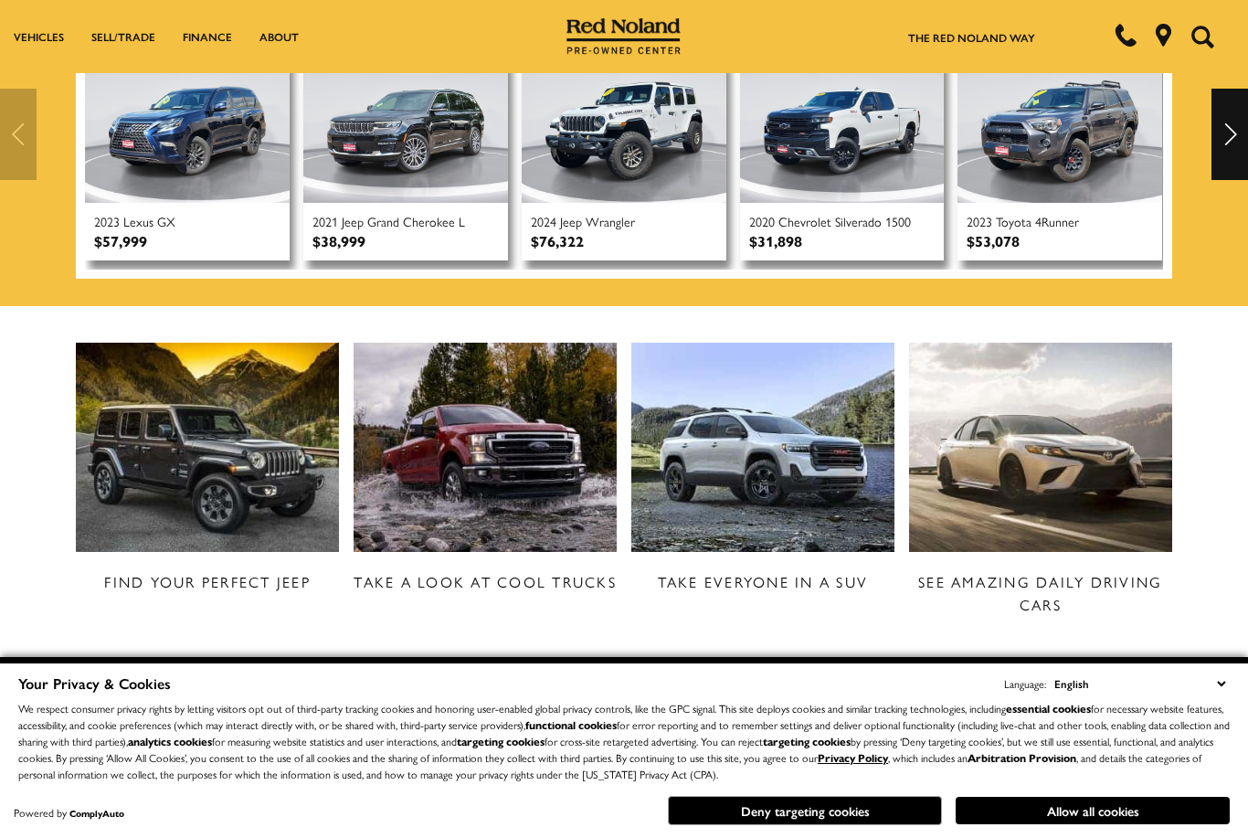 This screenshot has height=838, width=1248. Describe the element at coordinates (843, 126) in the screenshot. I see `img: Used 2020 Chevrolet Silverado 1500 LT Trail Boss 4WD` at that location.